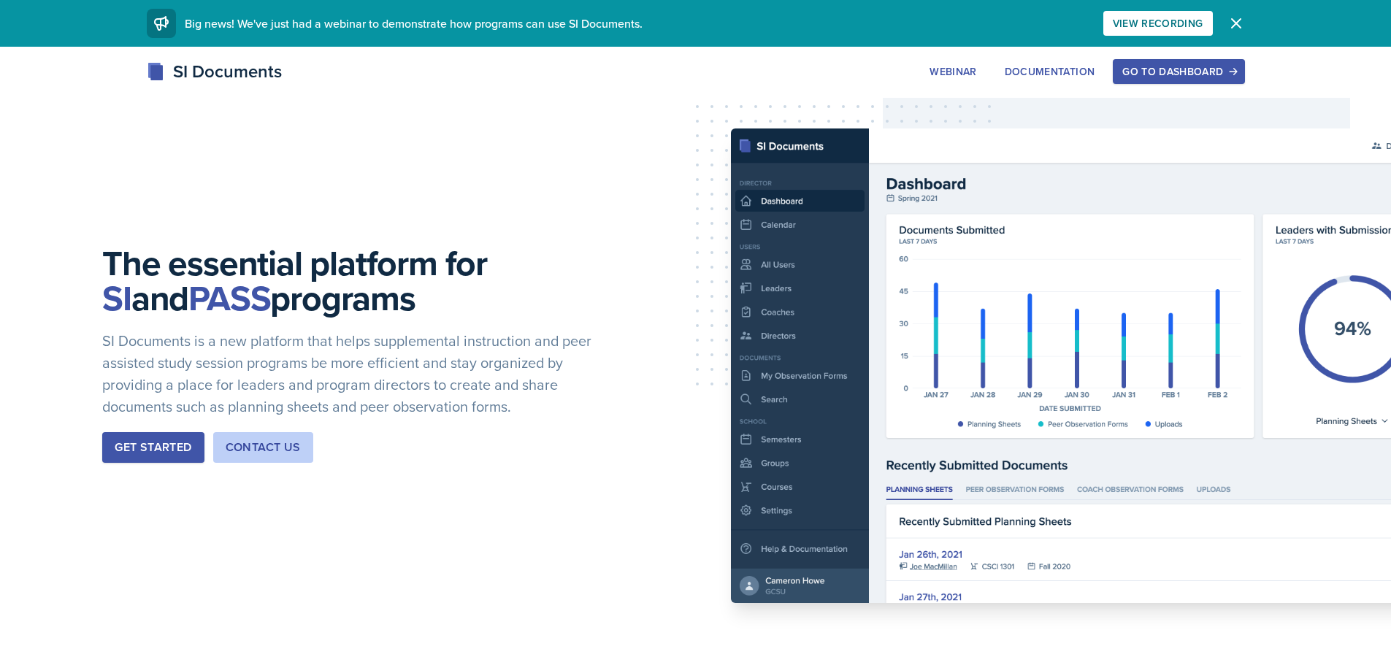 The height and width of the screenshot is (665, 1391). I want to click on button: Webinar, so click(953, 72).